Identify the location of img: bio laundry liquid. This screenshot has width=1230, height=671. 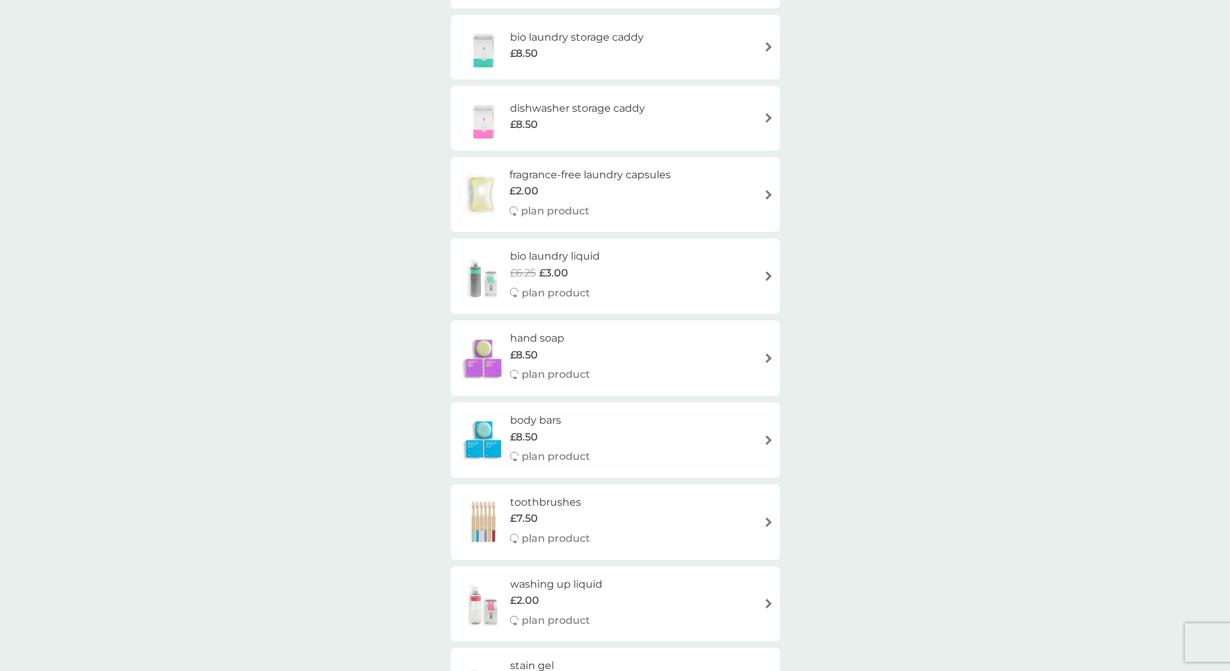
(484, 276).